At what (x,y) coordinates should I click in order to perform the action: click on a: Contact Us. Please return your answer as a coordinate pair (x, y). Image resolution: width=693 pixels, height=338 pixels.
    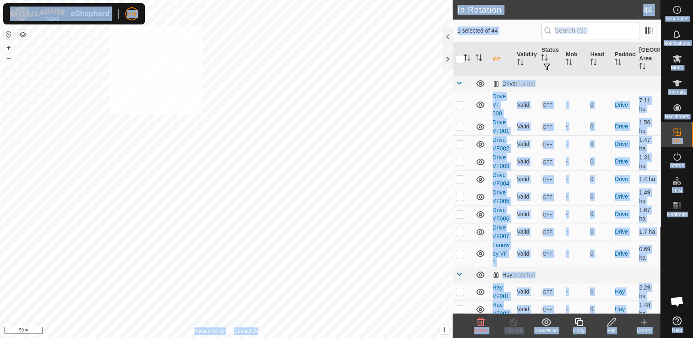
    Looking at the image, I should click on (246, 331).